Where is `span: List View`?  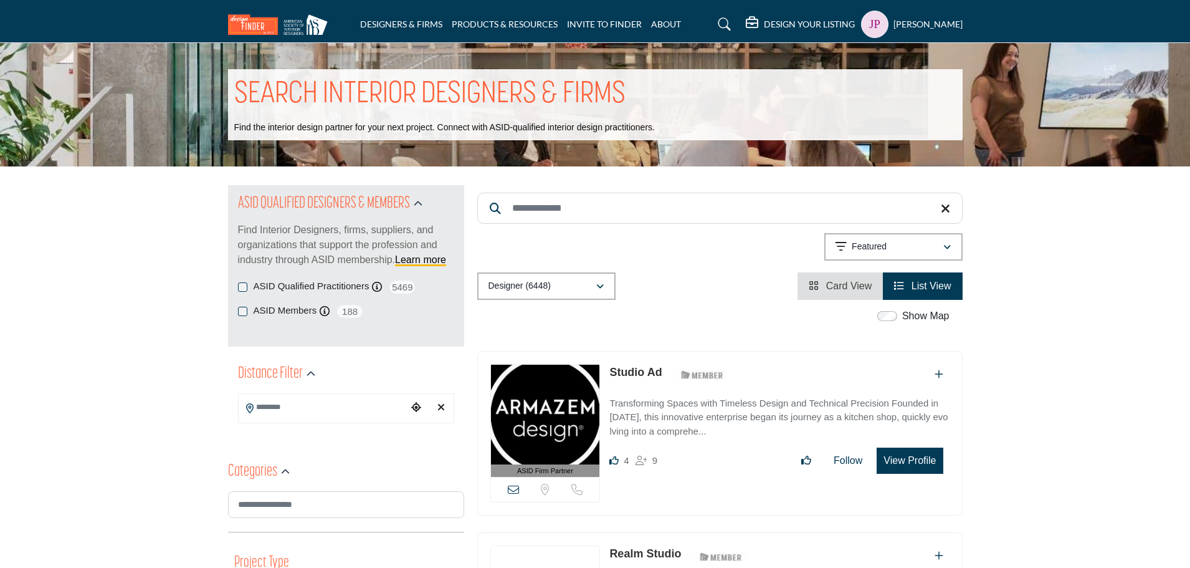 span: List View is located at coordinates (932, 285).